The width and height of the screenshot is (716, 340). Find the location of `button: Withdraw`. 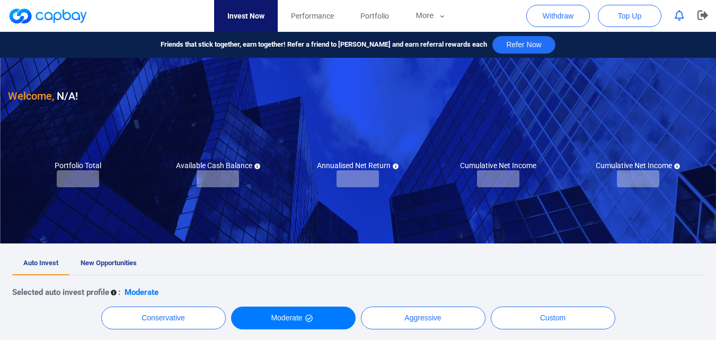

button: Withdraw is located at coordinates (558, 16).